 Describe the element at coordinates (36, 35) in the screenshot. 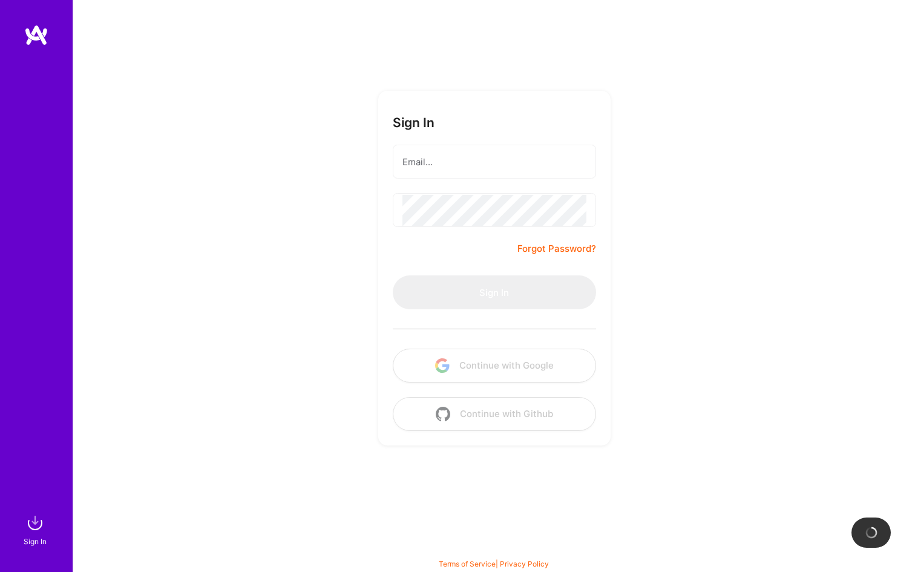

I see `img: logo` at that location.